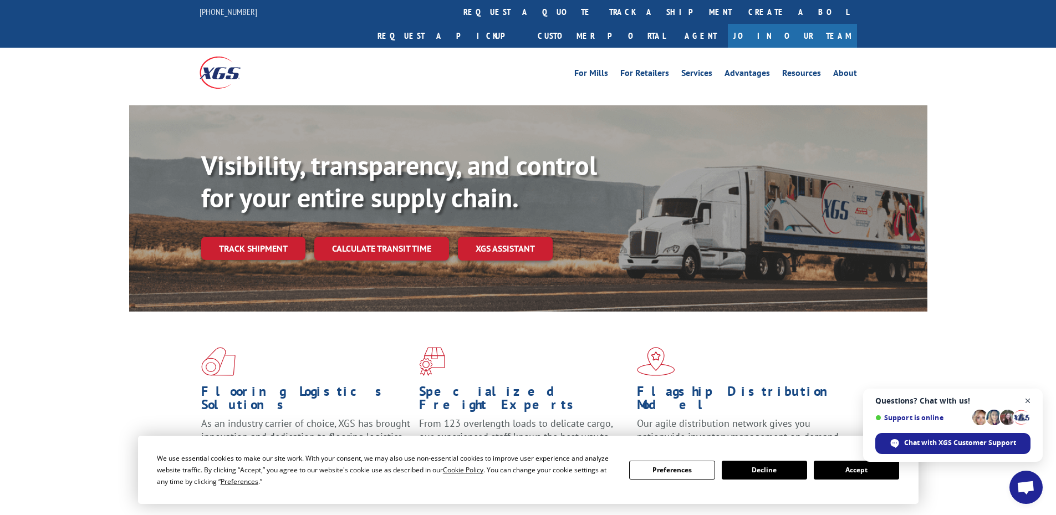 The image size is (1056, 515). I want to click on a: Customer Portal, so click(602, 35).